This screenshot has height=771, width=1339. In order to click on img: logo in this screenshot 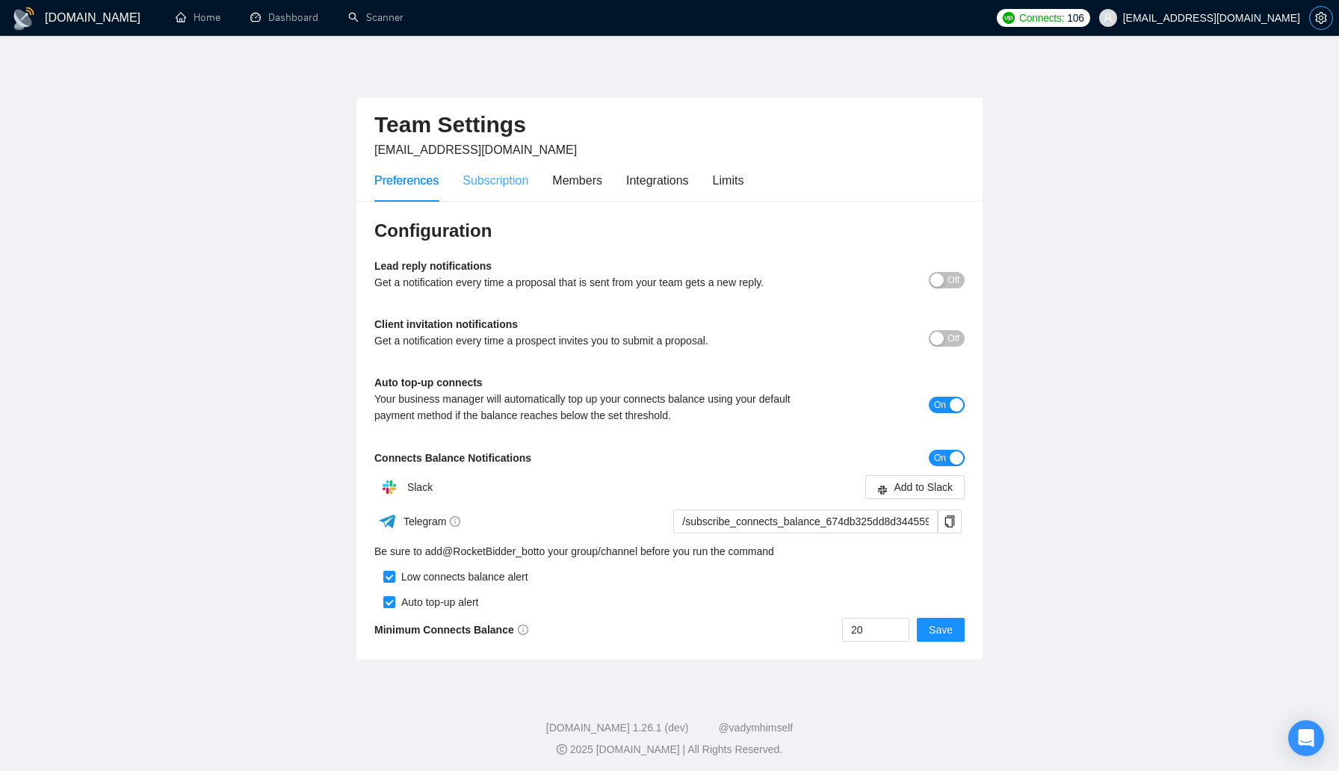, I will do `click(24, 19)`.